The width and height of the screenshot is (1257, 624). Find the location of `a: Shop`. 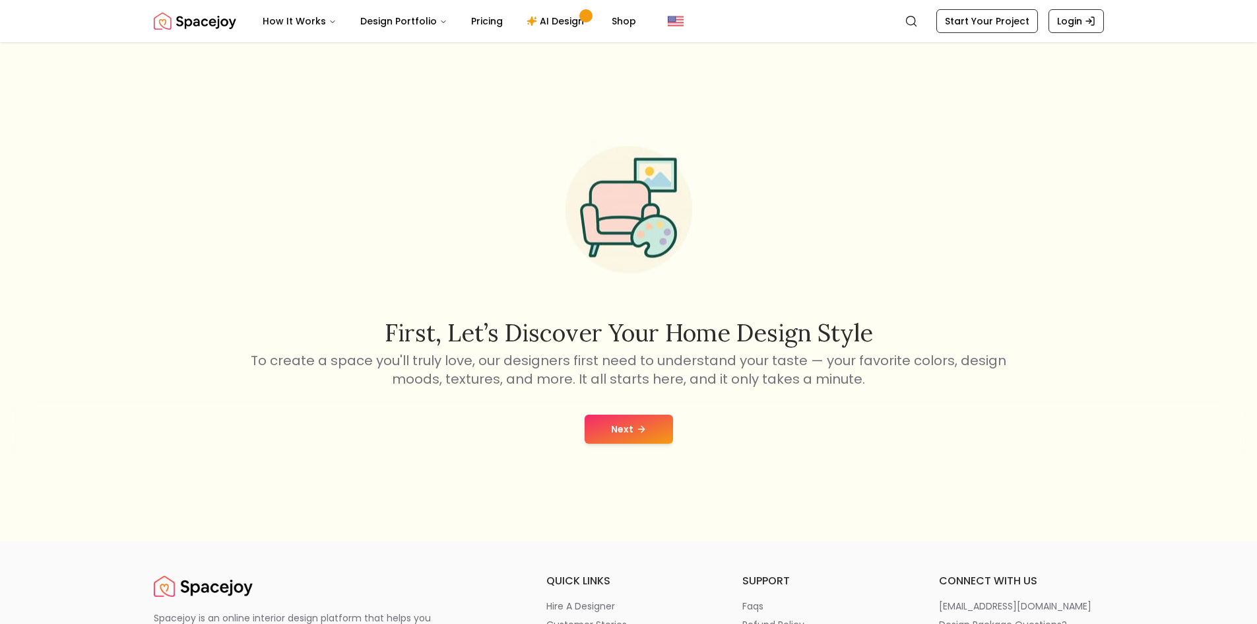

a: Shop is located at coordinates (624, 21).